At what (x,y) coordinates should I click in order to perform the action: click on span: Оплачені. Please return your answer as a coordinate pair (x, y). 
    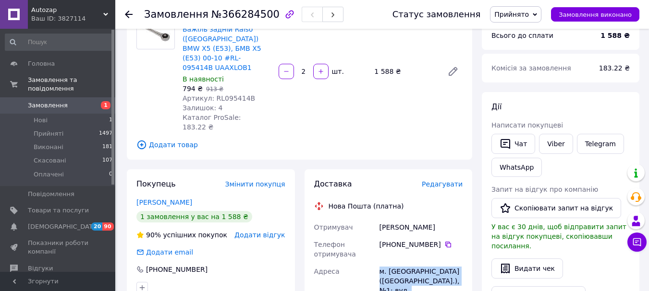
    Looking at the image, I should click on (48, 175).